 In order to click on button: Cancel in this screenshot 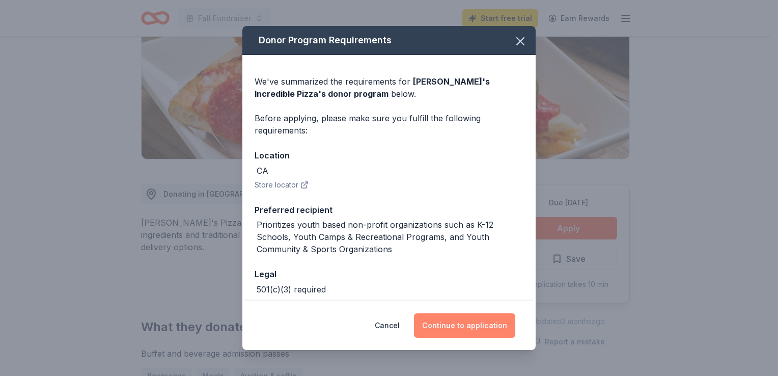, I will do `click(387, 325)`.